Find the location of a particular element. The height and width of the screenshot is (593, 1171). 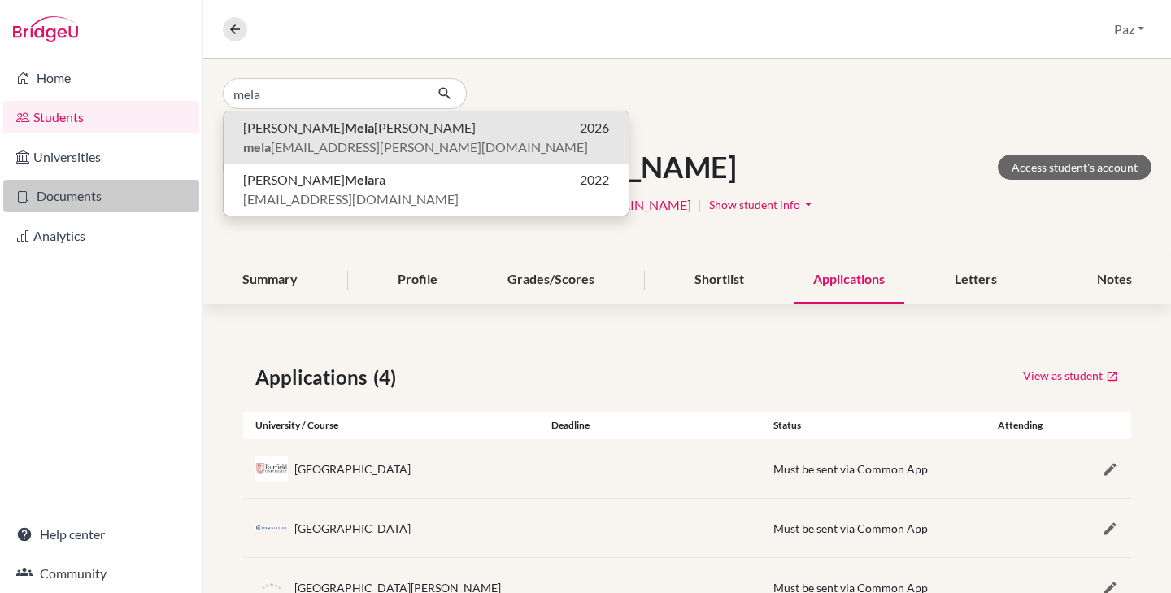

span: Show student info is located at coordinates (755, 204).